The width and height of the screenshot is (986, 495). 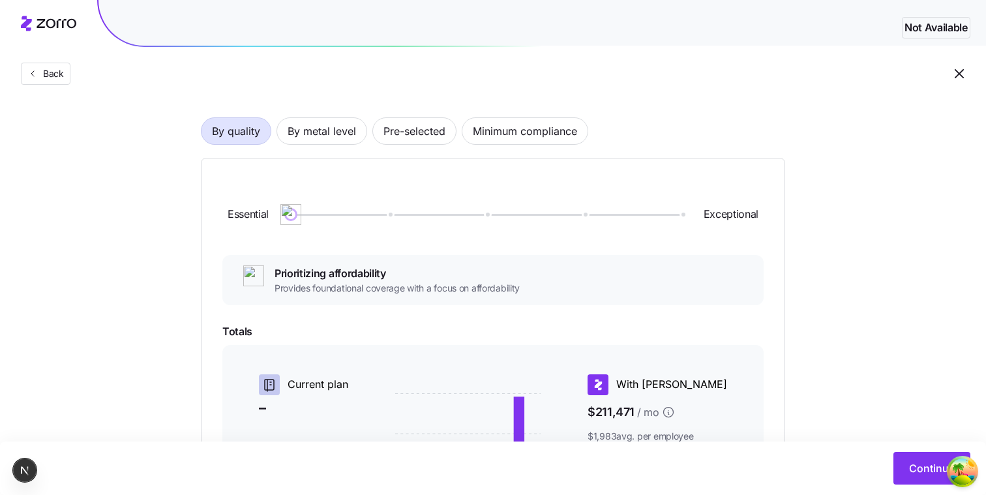 I want to click on span: Essential, so click(x=248, y=214).